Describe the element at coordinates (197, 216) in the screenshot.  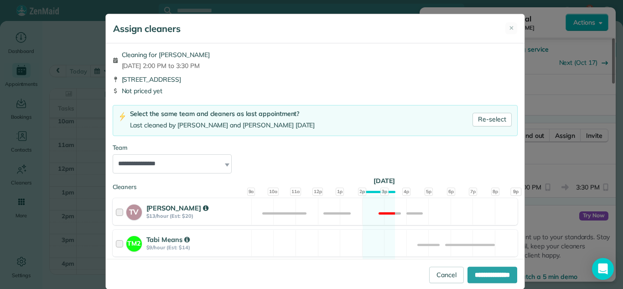
I see `strong: $13/hour (Est: $20)` at that location.